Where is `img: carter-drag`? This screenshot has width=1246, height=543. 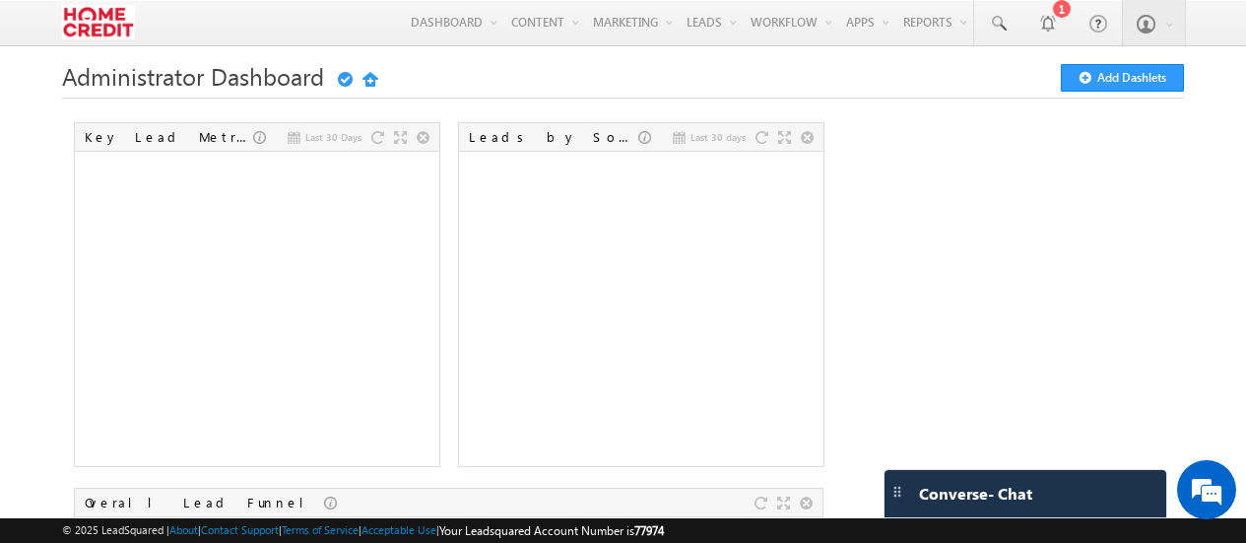 img: carter-drag is located at coordinates (897, 491).